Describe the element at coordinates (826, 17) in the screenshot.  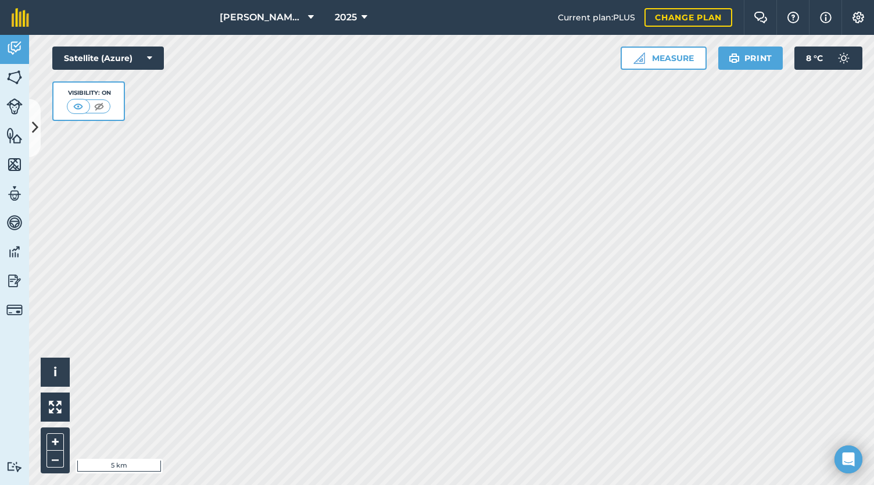
I see `img: svg+xml;base64,PHN2ZyB4bWxucz0iaHR0cDovL3d3dy53My5vcmcvMjAwMC9zdmciIHdpZHRoPSIxNyIgaGVpZ2h0PSIxNy...` at that location.